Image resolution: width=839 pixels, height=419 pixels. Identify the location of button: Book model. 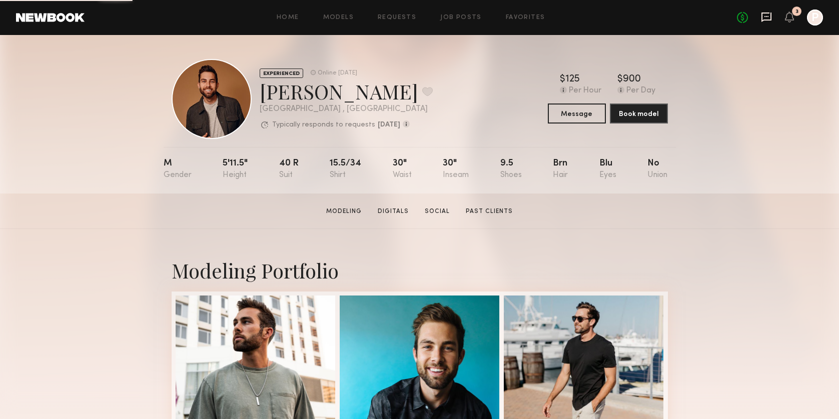
(639, 114).